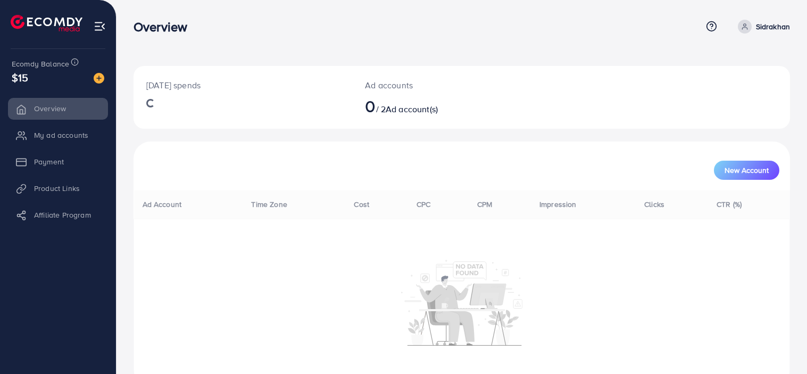  I want to click on span: Ad account(s), so click(412, 109).